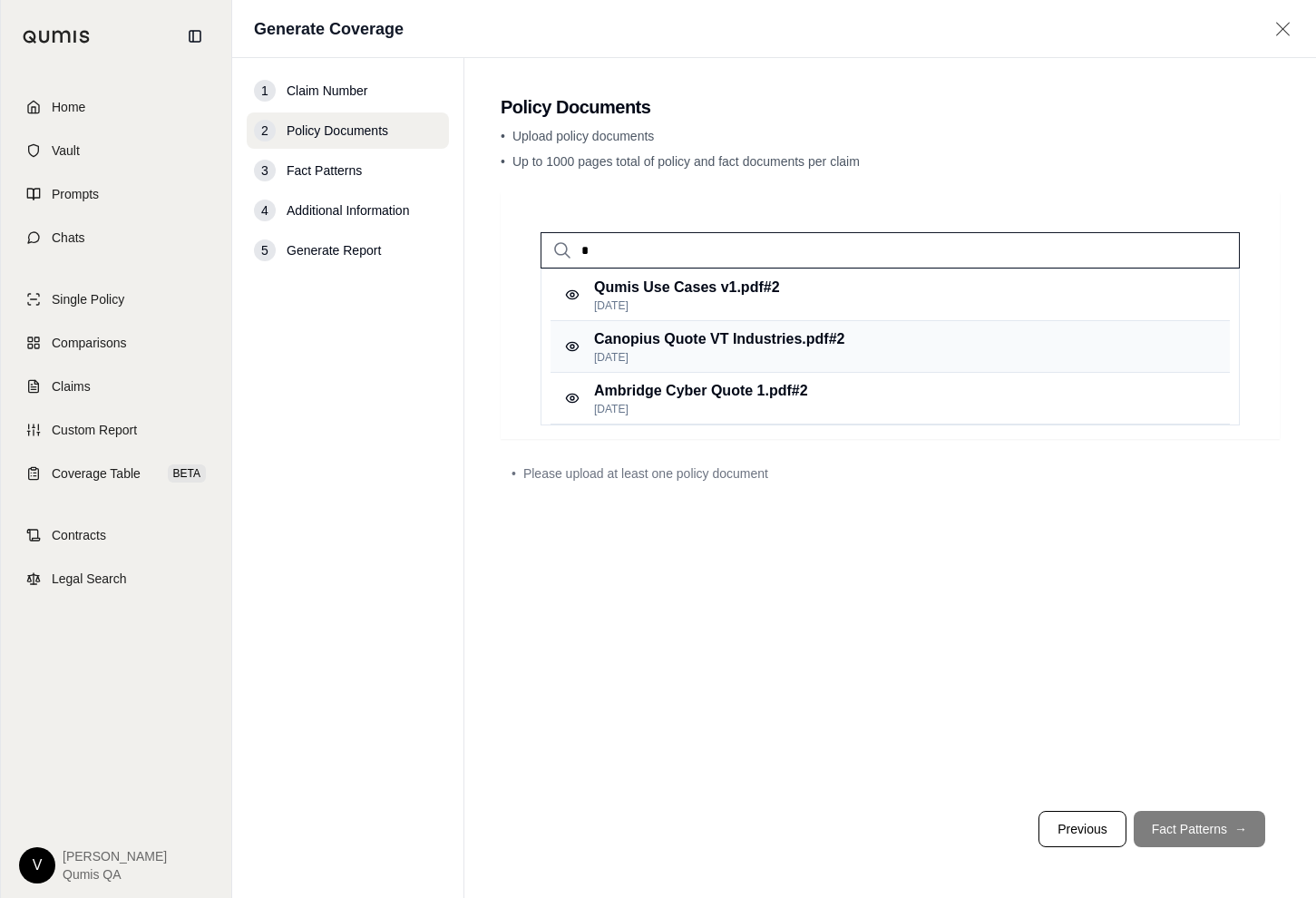 The width and height of the screenshot is (1316, 898). I want to click on span: Custom Report, so click(94, 430).